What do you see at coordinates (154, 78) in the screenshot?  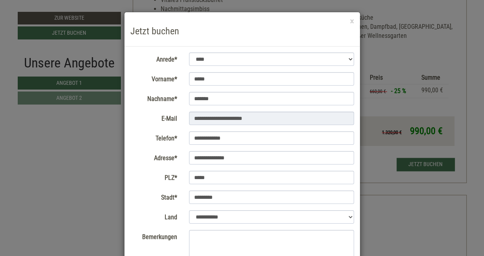 I see `label: Vorname*` at bounding box center [154, 78].